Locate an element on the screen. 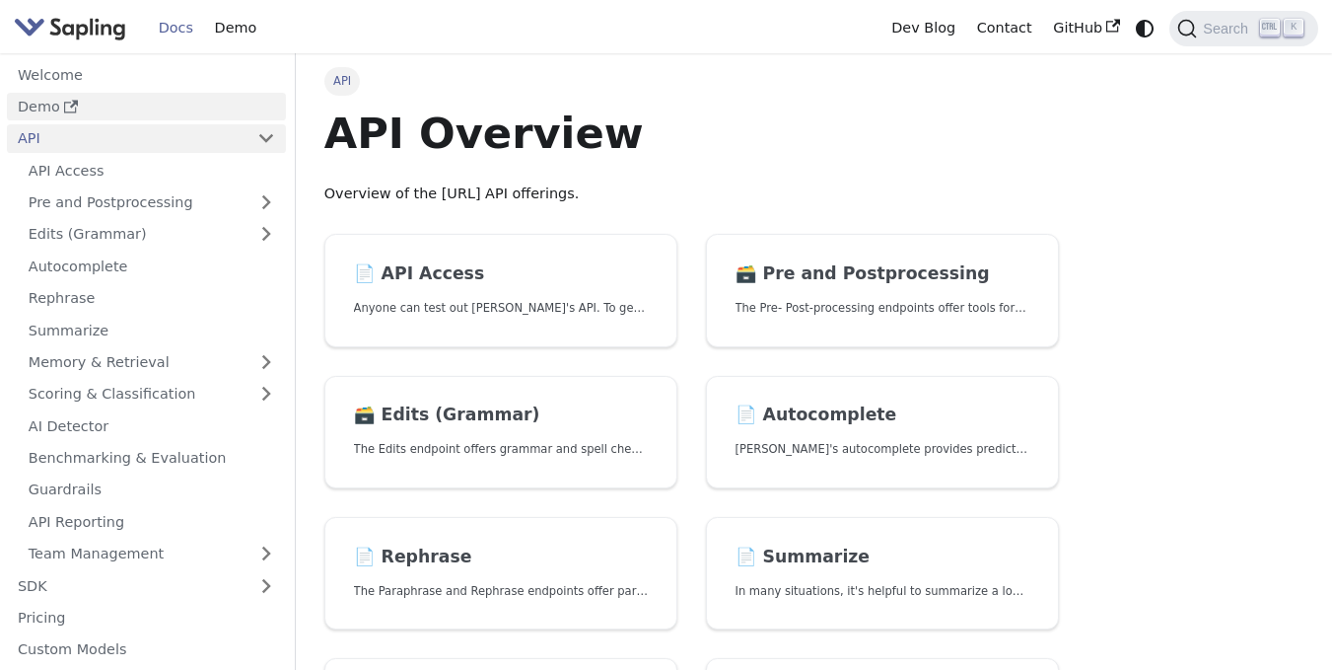 The width and height of the screenshot is (1332, 670). a: AI Detector is located at coordinates (152, 425).